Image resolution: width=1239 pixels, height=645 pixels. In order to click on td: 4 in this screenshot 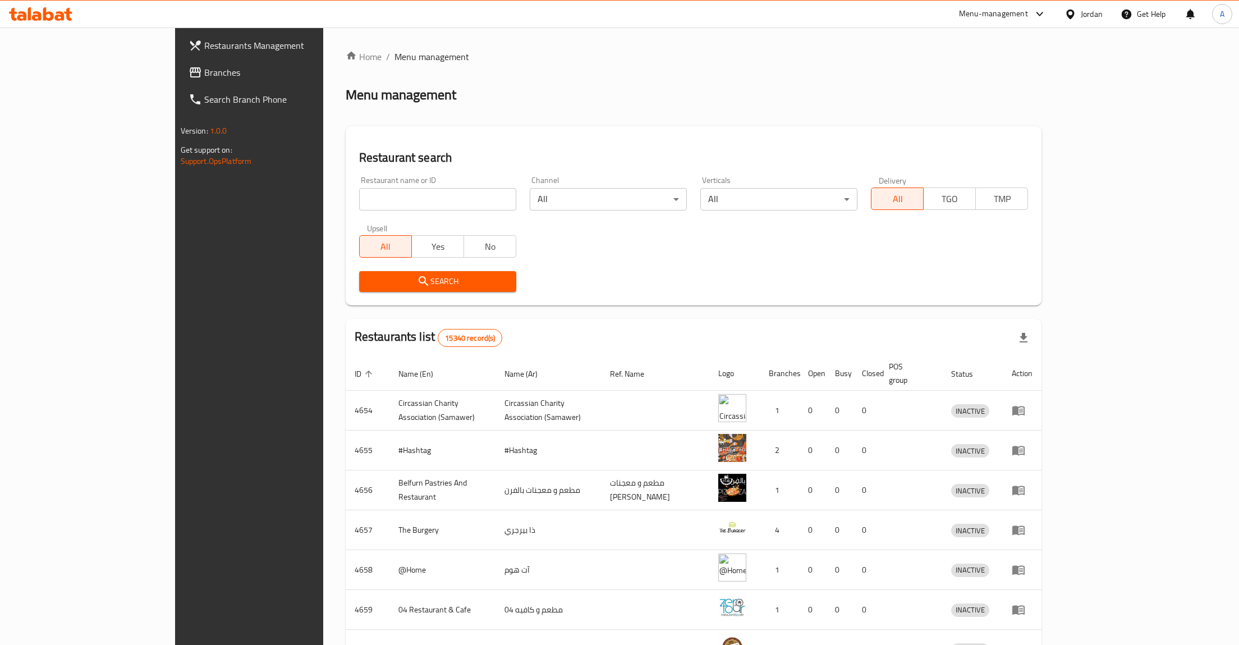, I will do `click(779, 530)`.